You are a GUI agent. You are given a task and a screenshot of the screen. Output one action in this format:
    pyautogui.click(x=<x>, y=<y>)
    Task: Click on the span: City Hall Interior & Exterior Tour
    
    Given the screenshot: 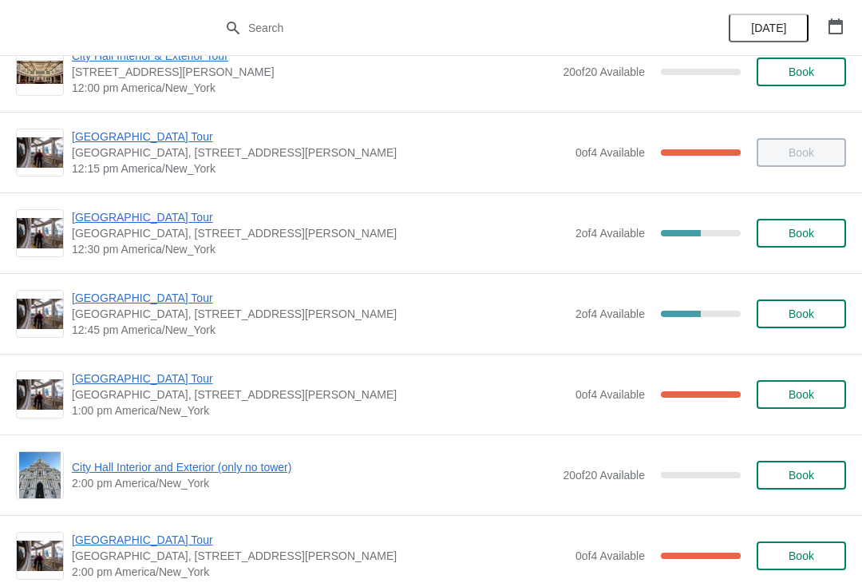 What is the action you would take?
    pyautogui.click(x=313, y=56)
    